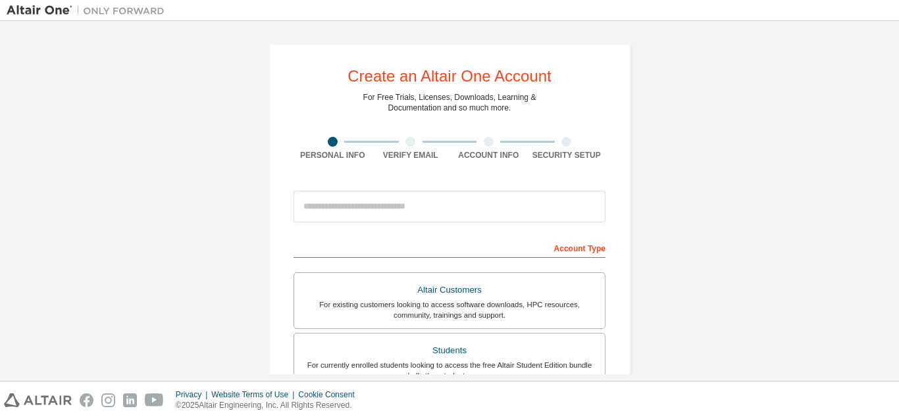  I want to click on div: Account Info, so click(488, 155).